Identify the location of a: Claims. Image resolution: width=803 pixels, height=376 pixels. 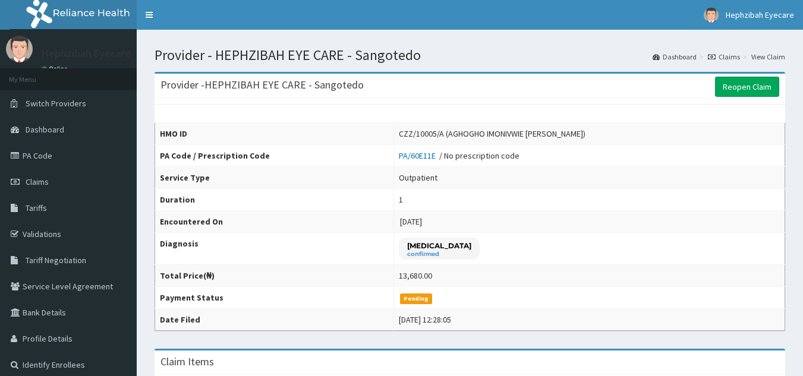
(724, 56).